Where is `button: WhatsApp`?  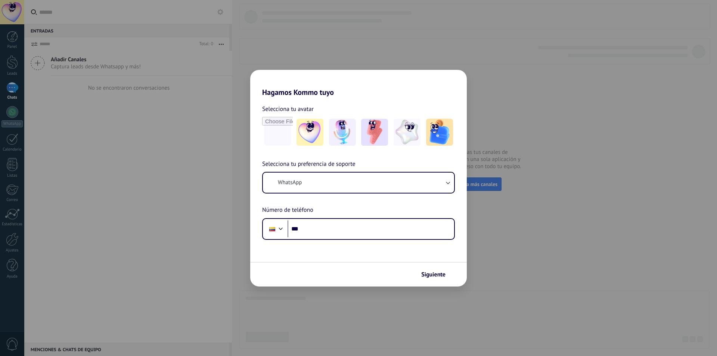 button: WhatsApp is located at coordinates (358, 183).